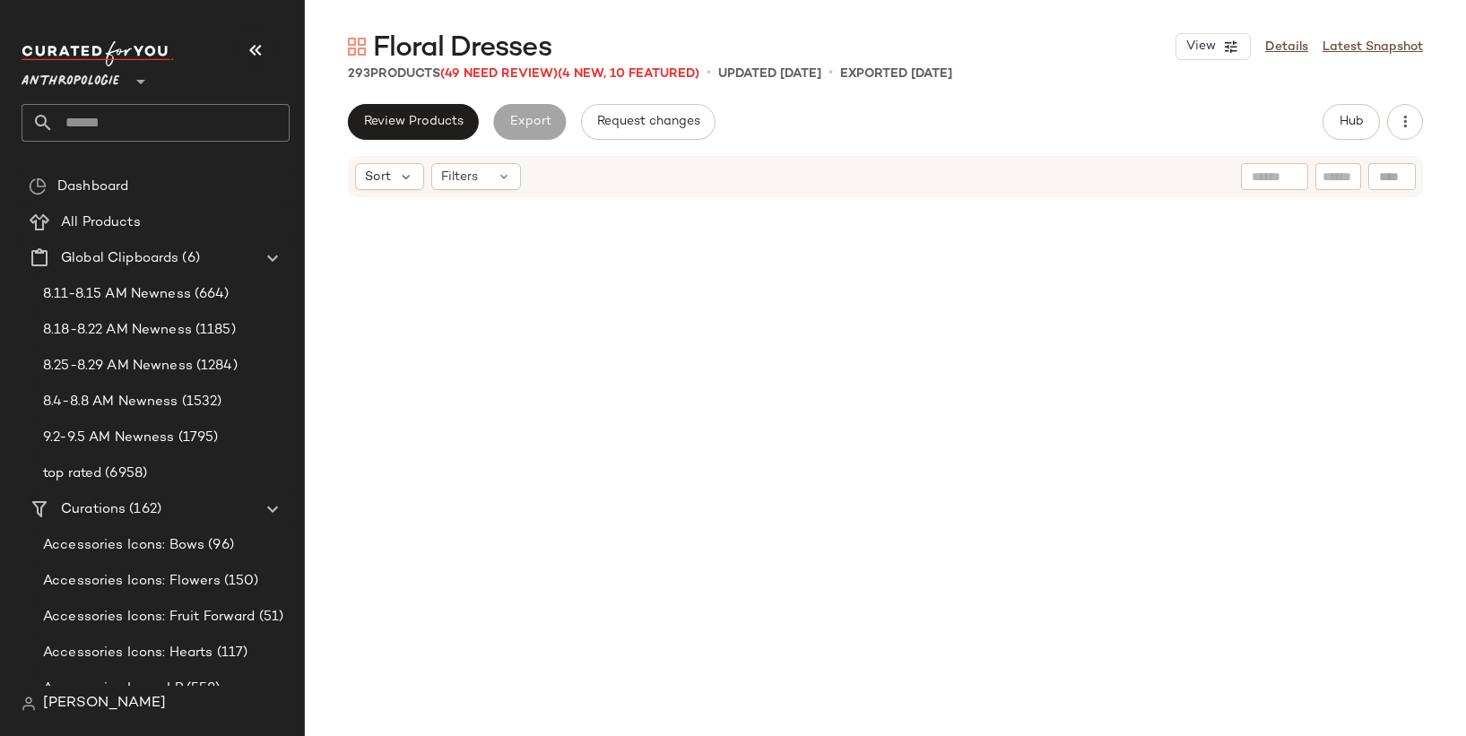 This screenshot has width=1466, height=736. What do you see at coordinates (270, 617) in the screenshot?
I see `span: (51)` at bounding box center [270, 617].